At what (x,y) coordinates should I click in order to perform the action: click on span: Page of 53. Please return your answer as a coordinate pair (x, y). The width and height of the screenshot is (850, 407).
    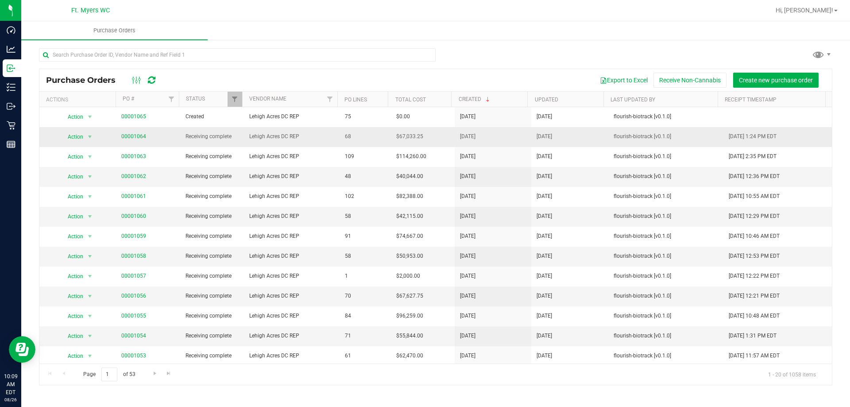
    Looking at the image, I should click on (109, 374).